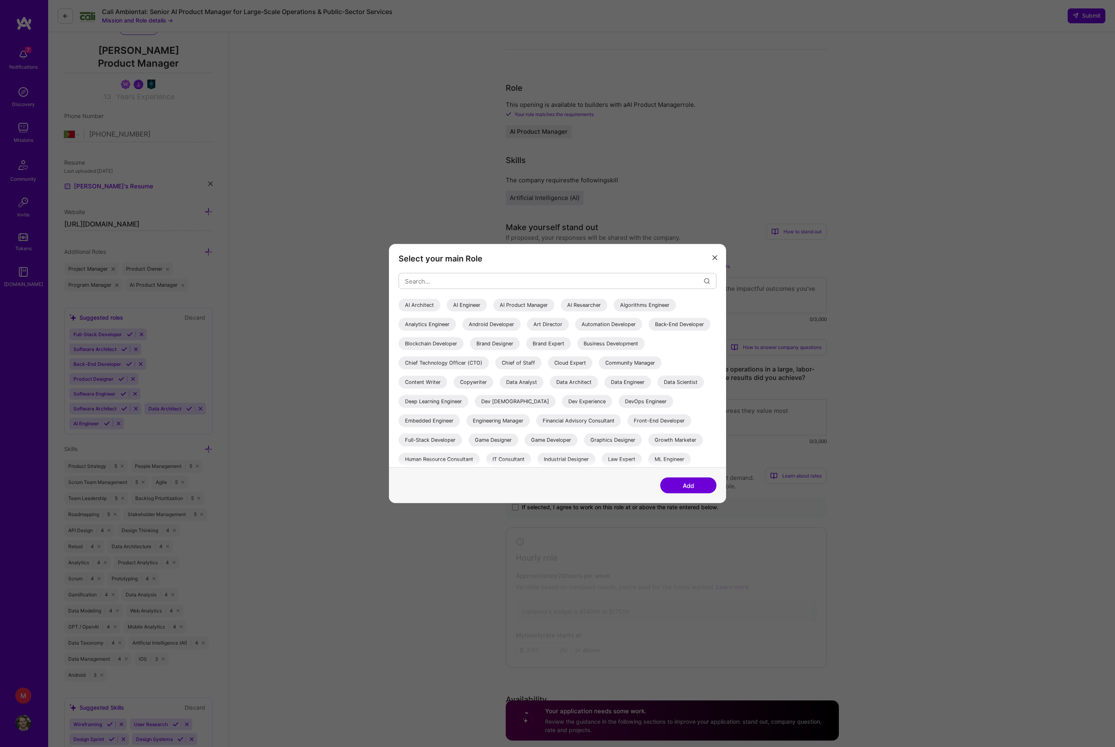 The height and width of the screenshot is (747, 1115). Describe the element at coordinates (611, 344) in the screenshot. I see `div: Business Development` at that location.